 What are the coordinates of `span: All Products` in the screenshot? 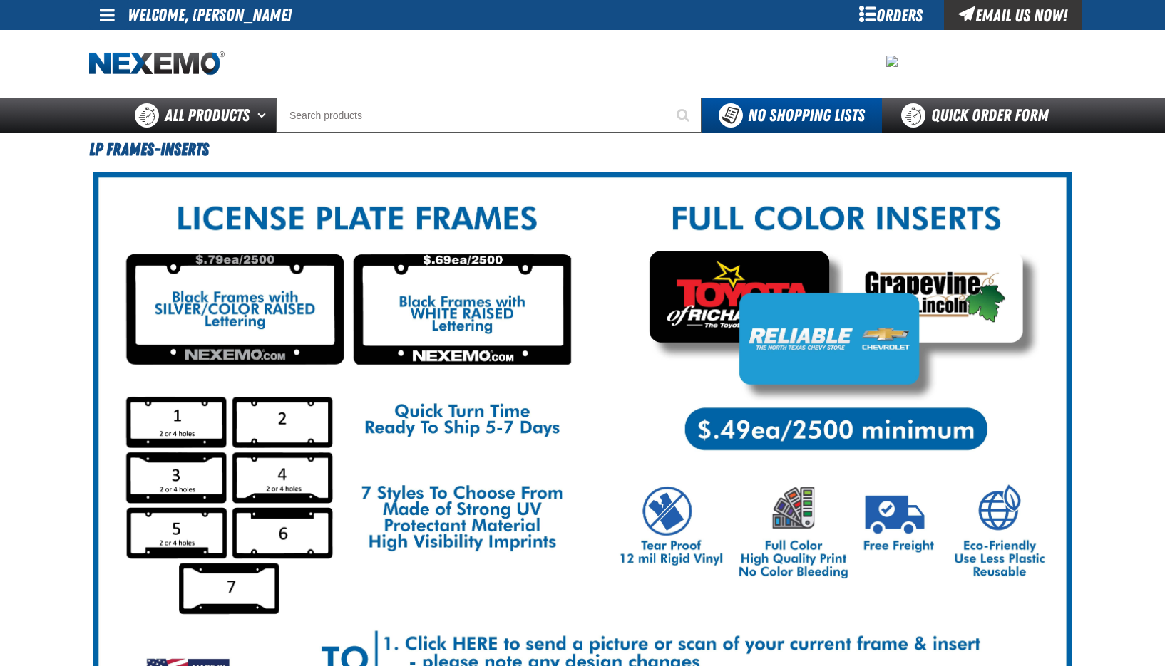 It's located at (207, 115).